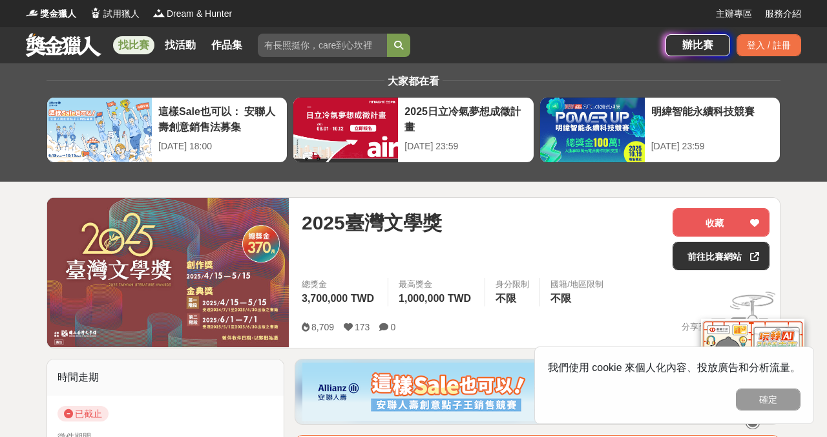 This screenshot has width=827, height=437. Describe the element at coordinates (180, 45) in the screenshot. I see `a: 找活動` at that location.